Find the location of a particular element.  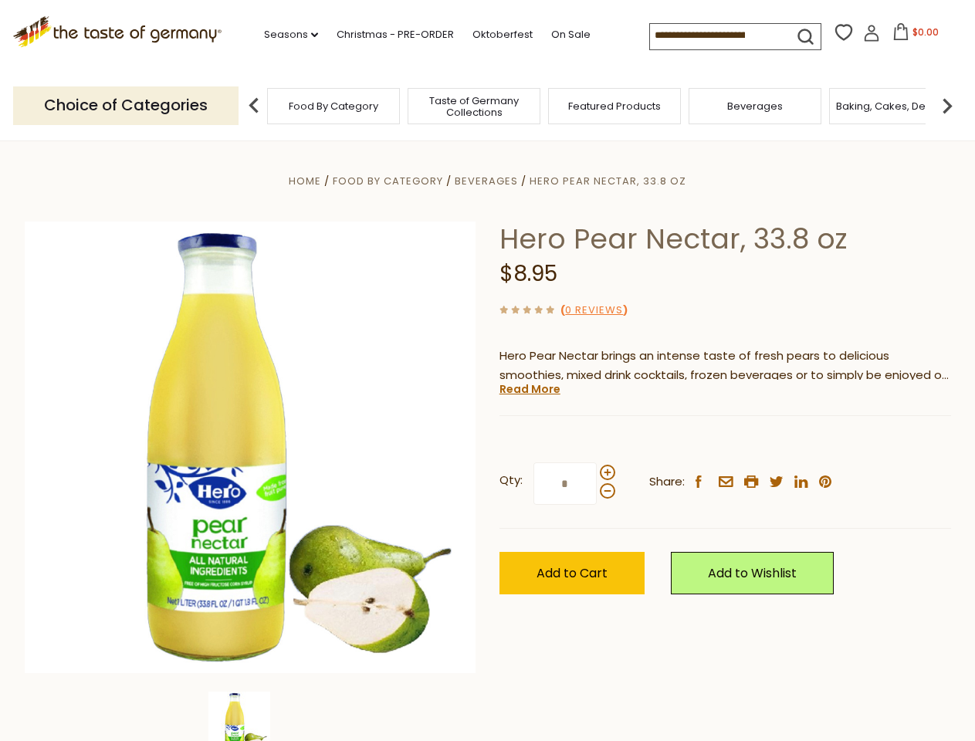

a: Baking, Cakes, Desserts is located at coordinates (895, 106).